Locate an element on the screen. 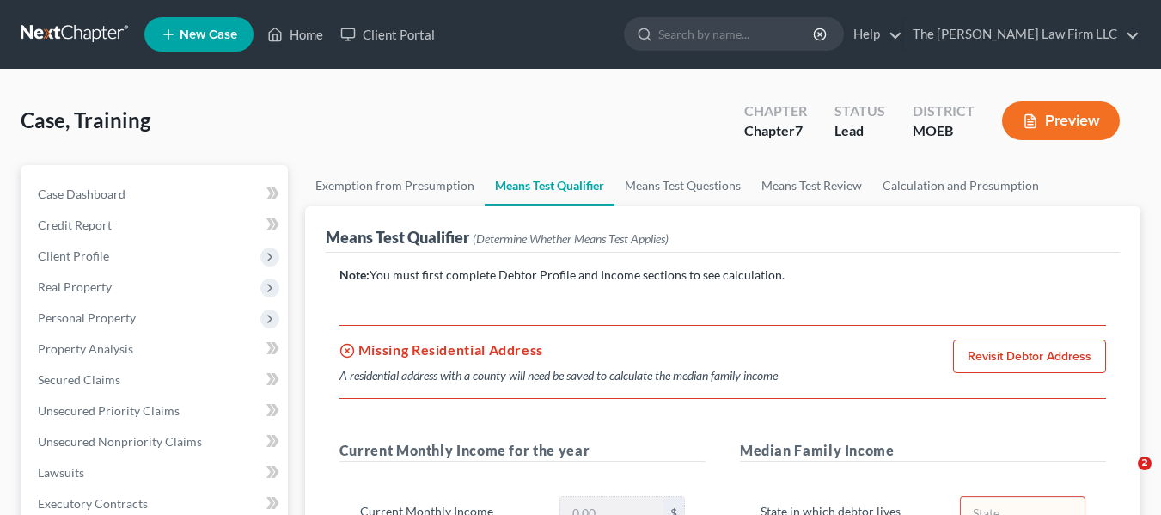  a: Calculation and Presumption is located at coordinates (961, 186).